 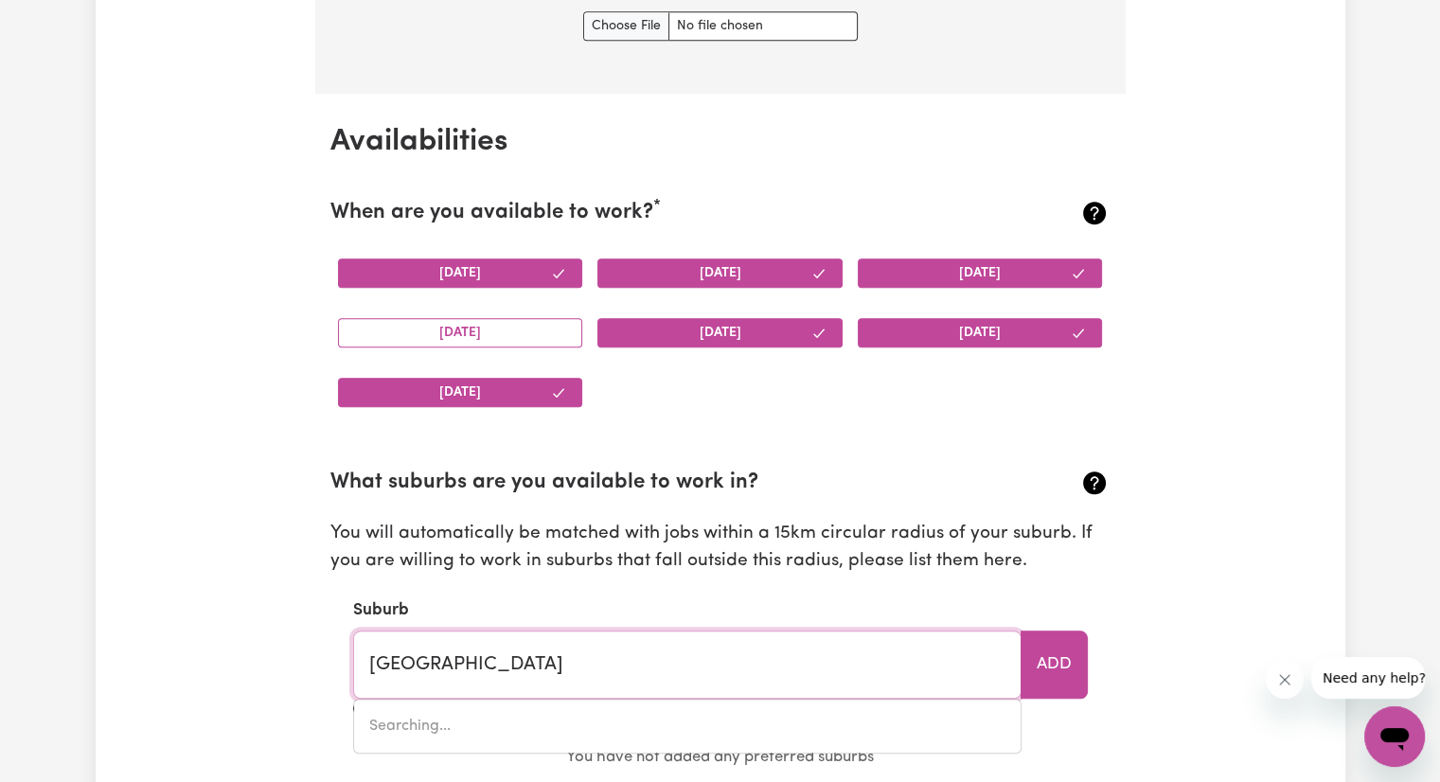 What do you see at coordinates (655, 483) in the screenshot?
I see `h2: What suburbs are you available to work in?` at bounding box center [655, 483].